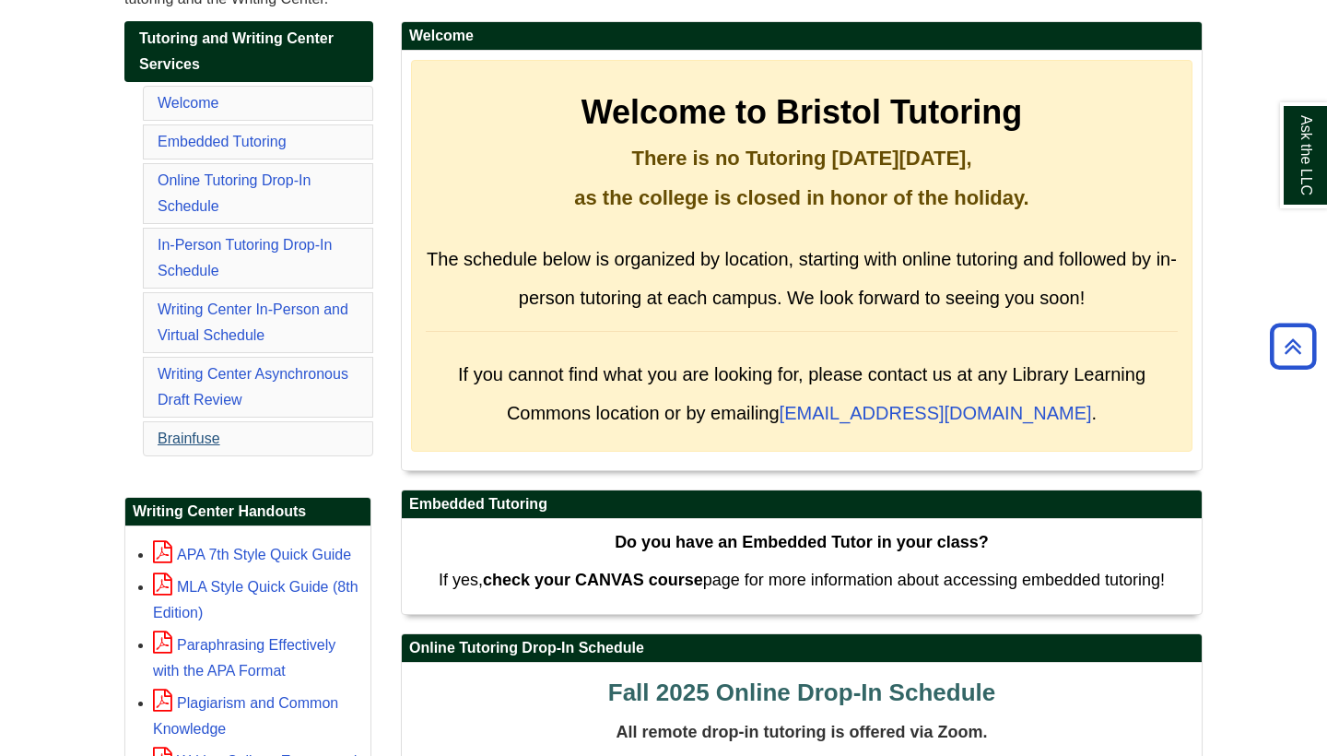  I want to click on a: Writing Center In-Person and Virtual Schedule, so click(252, 322).